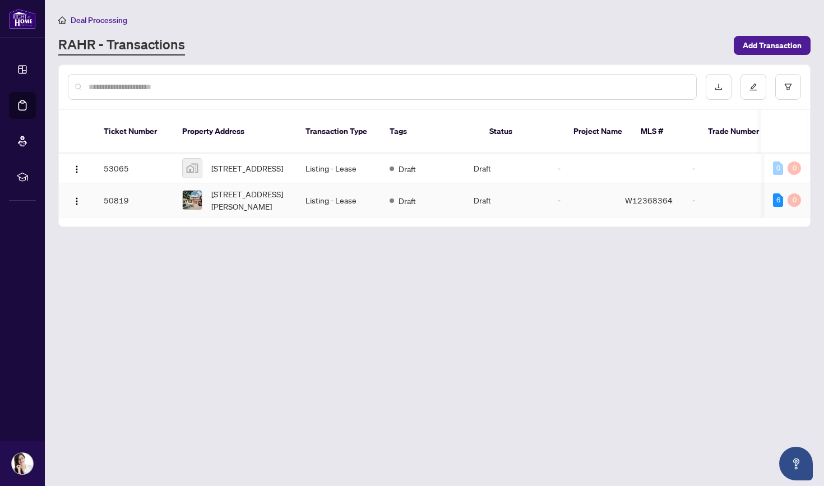  I want to click on th: Ticket Number, so click(134, 132).